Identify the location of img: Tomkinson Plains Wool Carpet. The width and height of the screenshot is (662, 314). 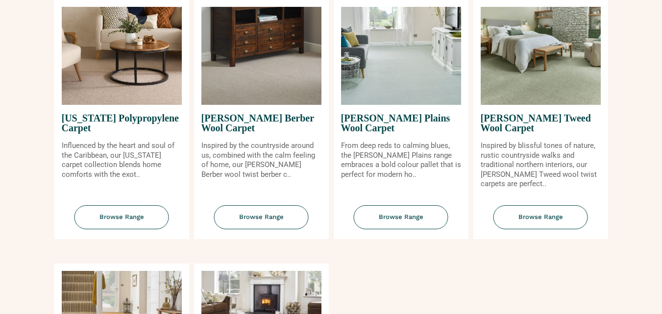
(401, 56).